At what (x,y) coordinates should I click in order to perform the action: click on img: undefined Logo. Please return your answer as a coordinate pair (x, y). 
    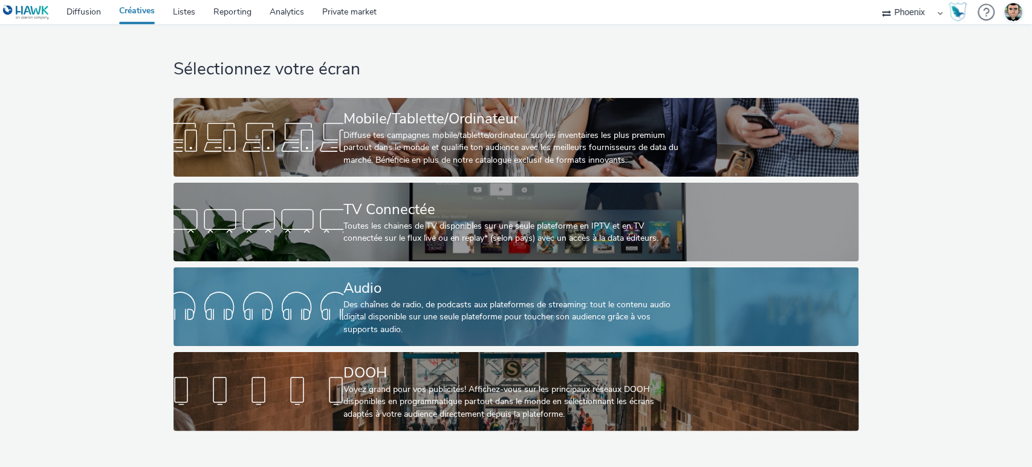
    Looking at the image, I should click on (26, 12).